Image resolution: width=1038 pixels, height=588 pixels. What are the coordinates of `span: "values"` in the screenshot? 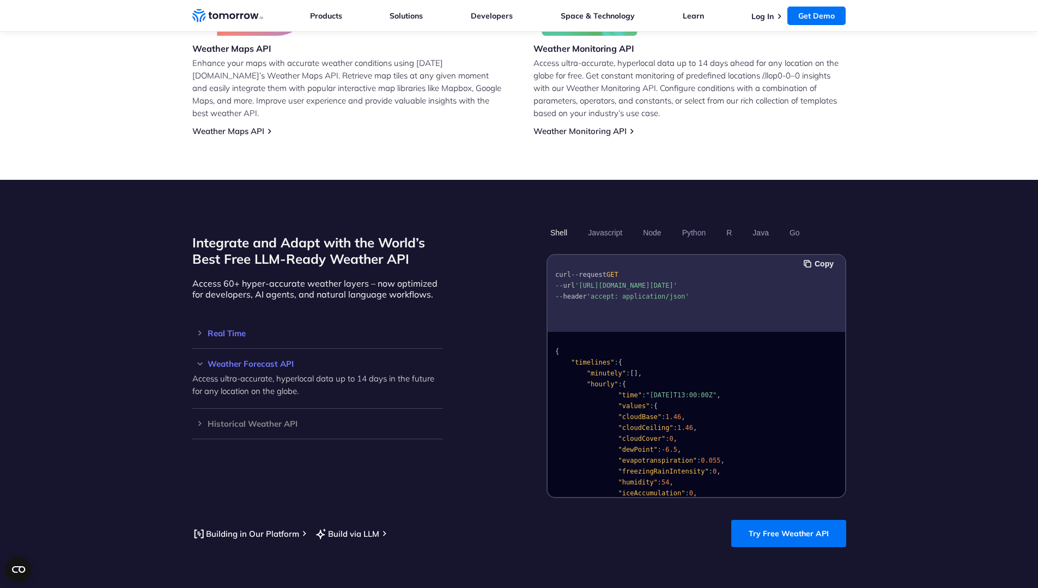 It's located at (634, 406).